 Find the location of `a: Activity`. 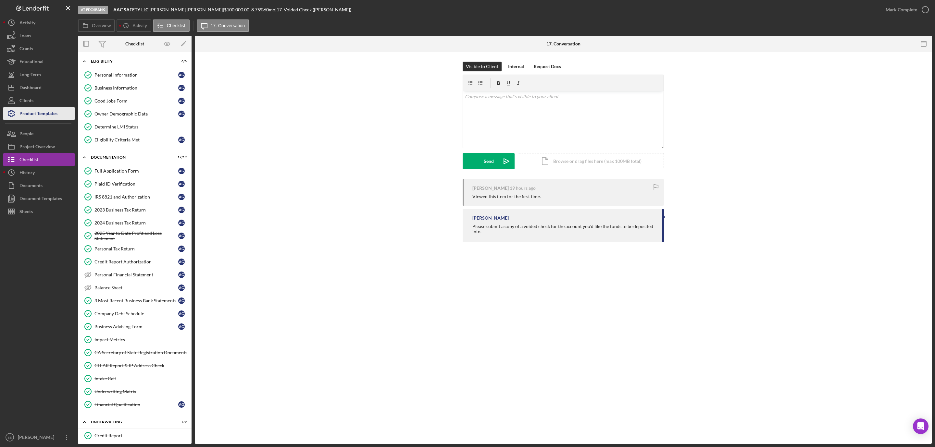

a: Activity is located at coordinates (39, 23).